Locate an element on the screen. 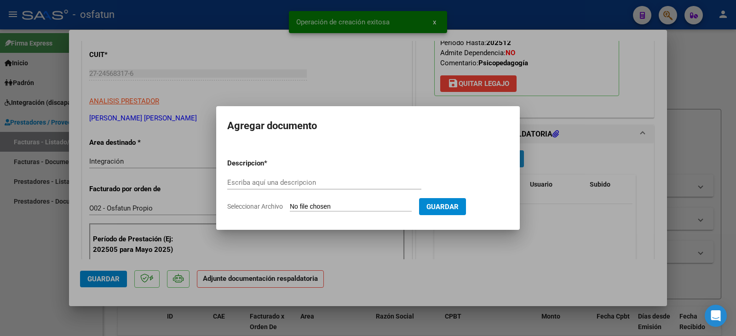  h2: Agregar documento is located at coordinates (368, 126).